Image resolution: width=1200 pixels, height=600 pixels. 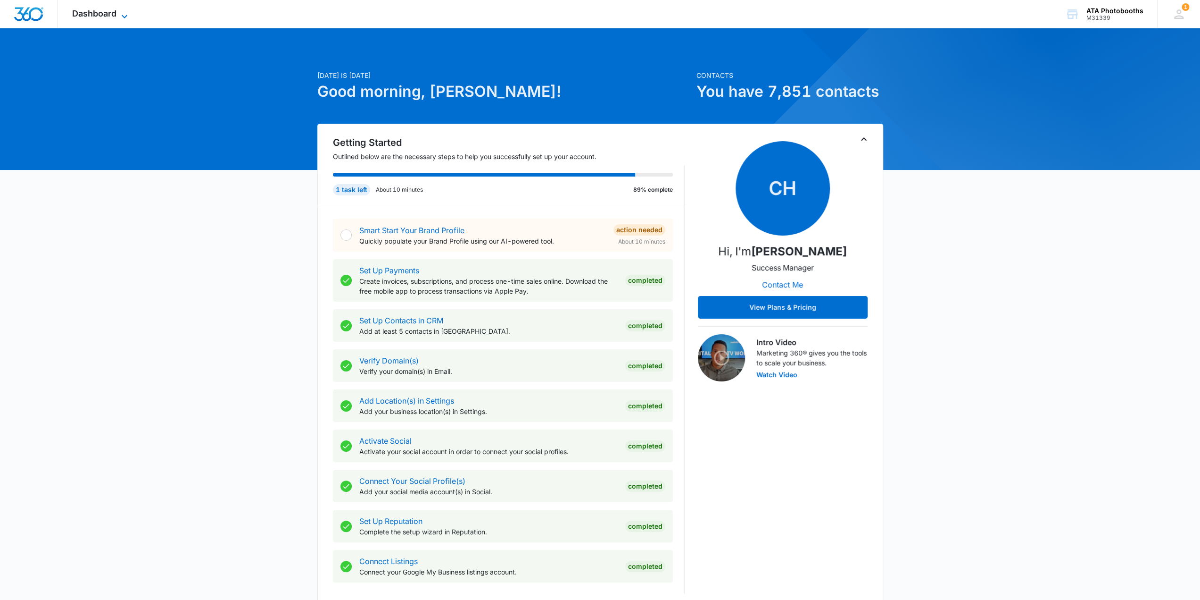 What do you see at coordinates (412, 230) in the screenshot?
I see `a: Smart Start Your Brand Profile` at bounding box center [412, 230].